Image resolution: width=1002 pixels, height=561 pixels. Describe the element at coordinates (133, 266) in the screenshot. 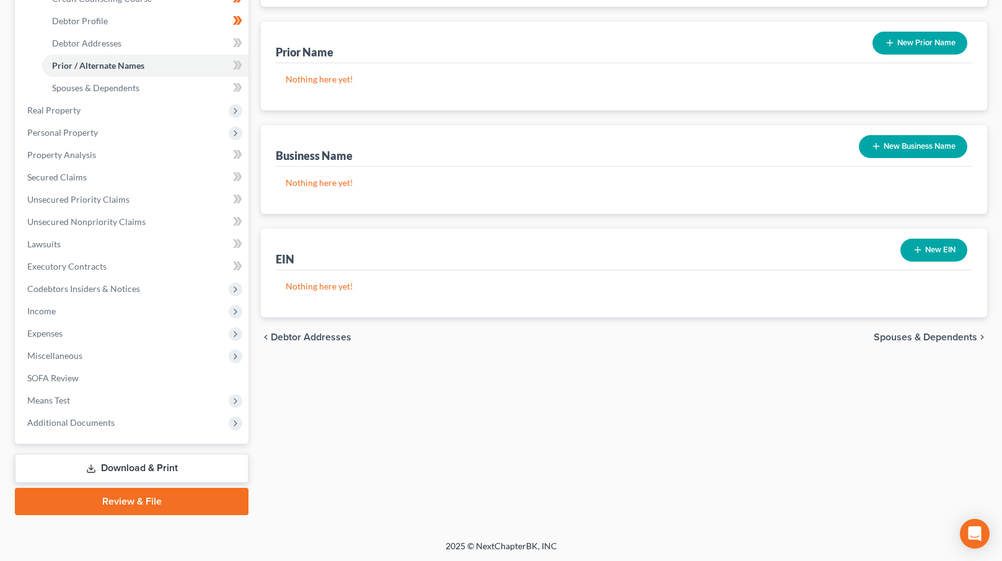

I see `a: Executory Contracts` at that location.